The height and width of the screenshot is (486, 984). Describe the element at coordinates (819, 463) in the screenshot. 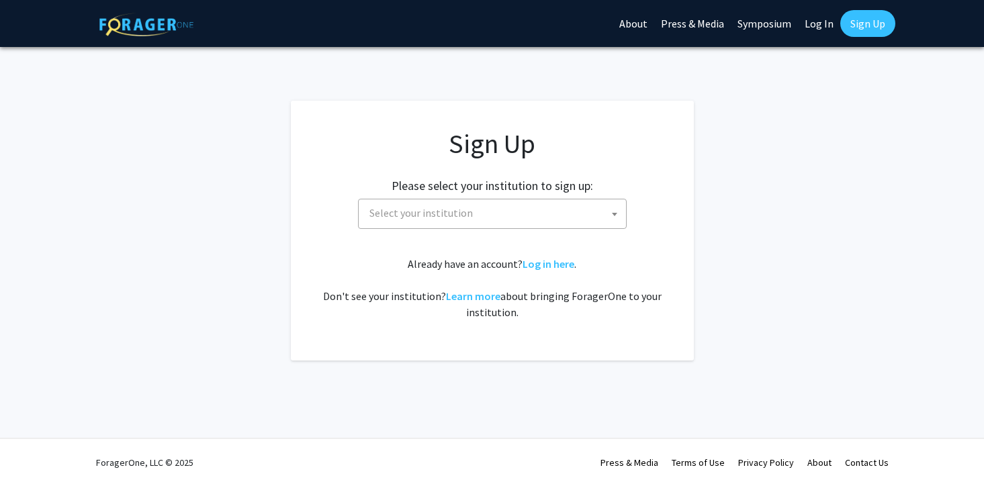

I see `a: About` at that location.